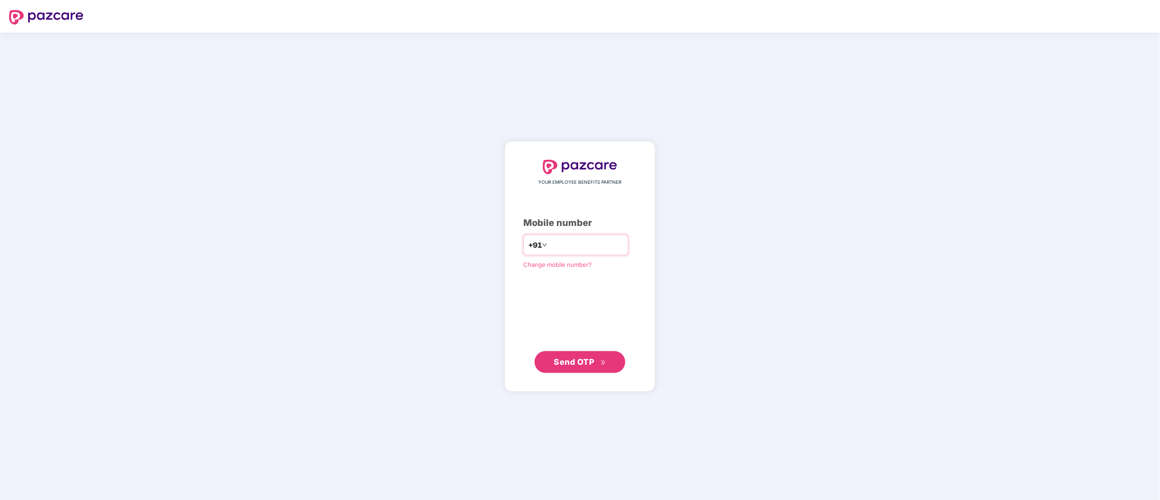 This screenshot has height=500, width=1160. What do you see at coordinates (557, 264) in the screenshot?
I see `a: Change mobile number?` at bounding box center [557, 264].